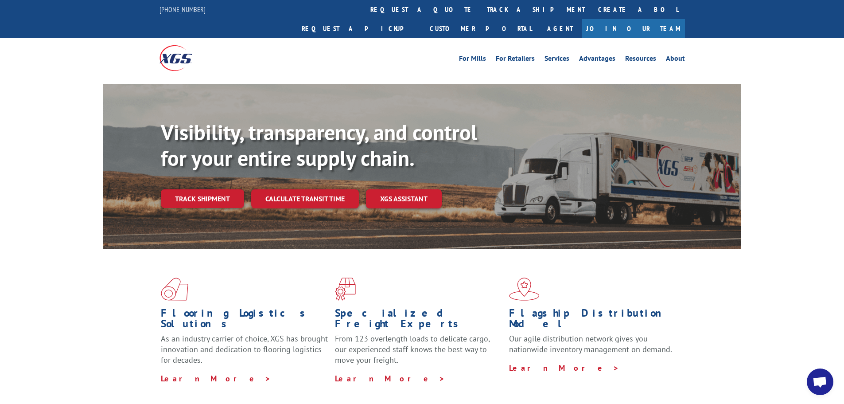 The image size is (844, 404). I want to click on b: Visibility, transparency, and control for your entire supply chain., so click(319, 145).